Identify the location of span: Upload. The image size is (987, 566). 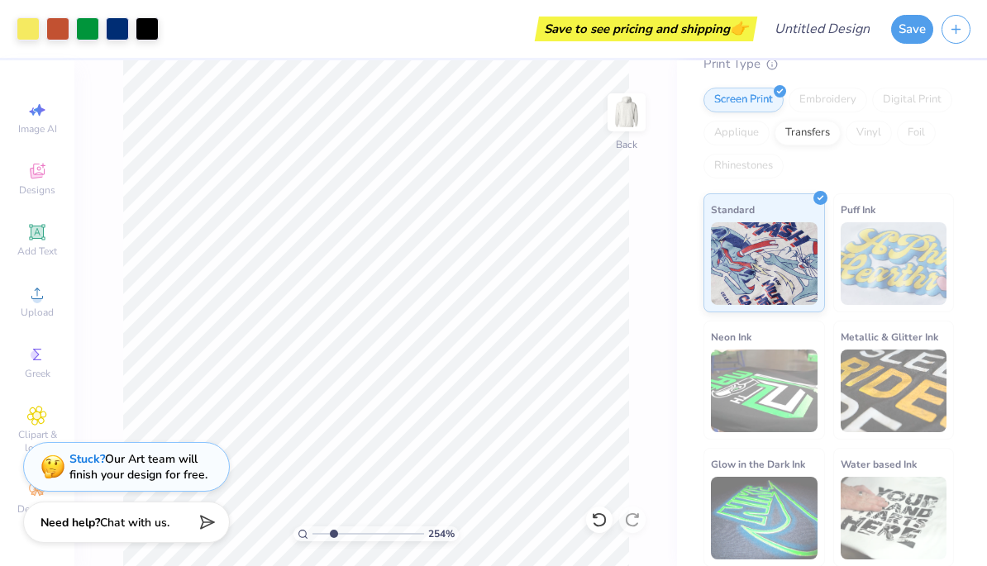
(37, 313).